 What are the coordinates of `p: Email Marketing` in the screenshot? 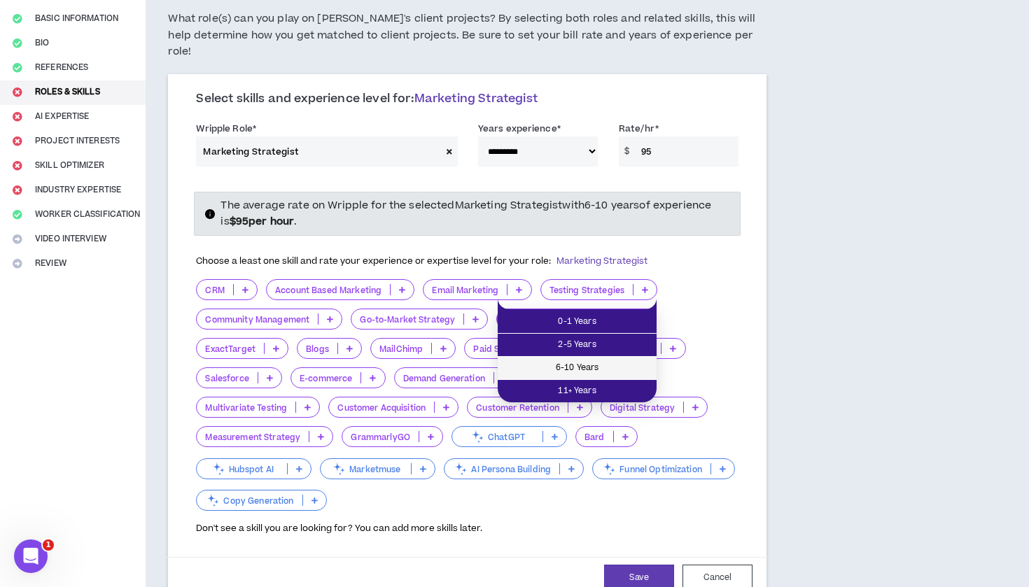 It's located at (465, 290).